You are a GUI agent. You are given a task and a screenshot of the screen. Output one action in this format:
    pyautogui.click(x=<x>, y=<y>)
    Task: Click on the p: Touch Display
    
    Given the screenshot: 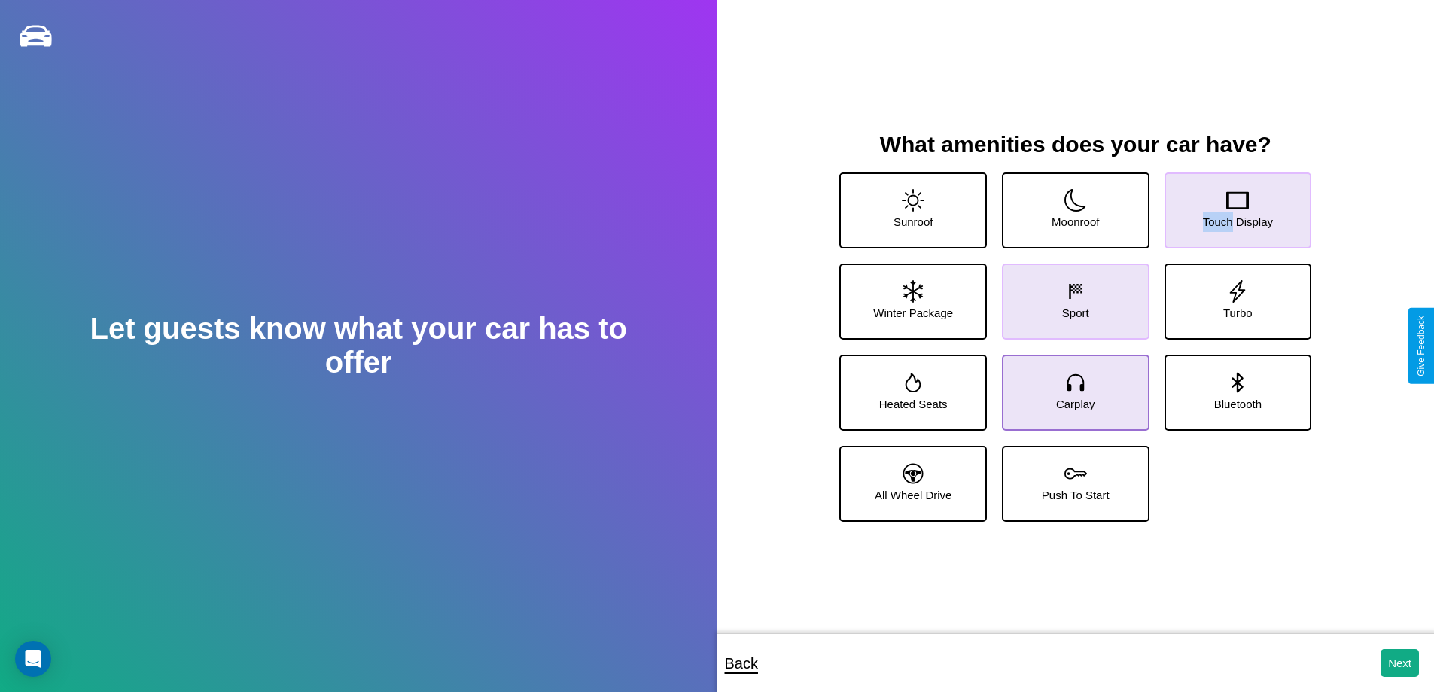 What is the action you would take?
    pyautogui.click(x=1237, y=221)
    